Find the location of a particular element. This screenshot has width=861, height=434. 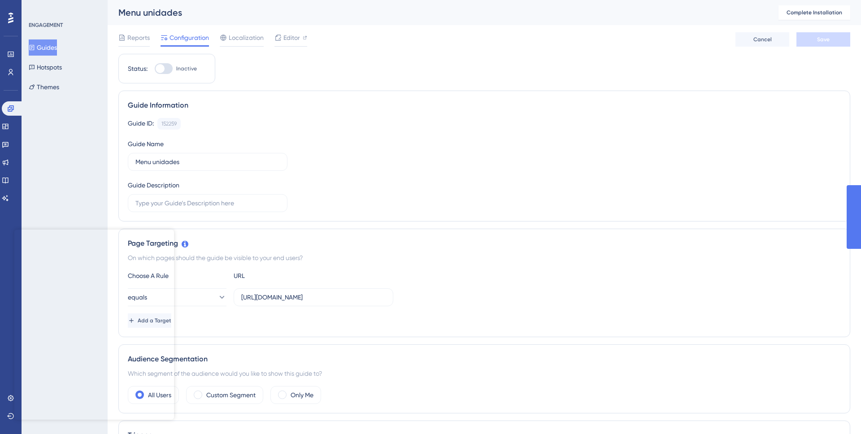

div: Guide ID: is located at coordinates (141, 124).